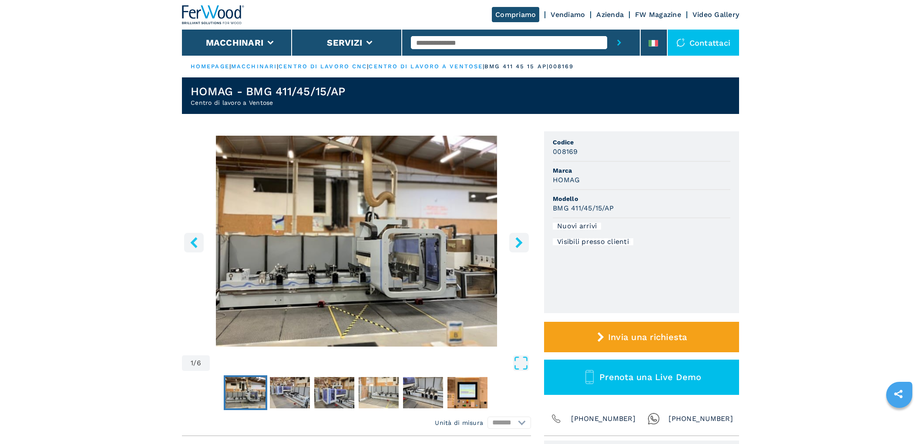 Image resolution: width=921 pixels, height=444 pixels. What do you see at coordinates (423, 393) in the screenshot?
I see `button: Go to Slide 5` at bounding box center [423, 393].